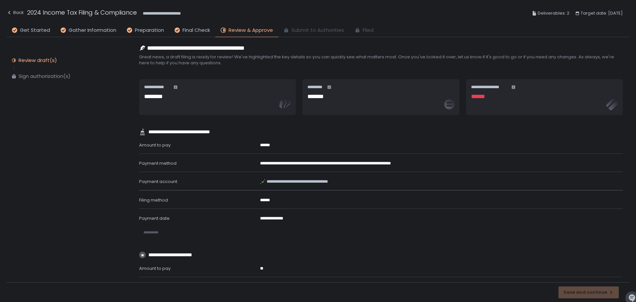 Image resolution: width=636 pixels, height=302 pixels. What do you see at coordinates (196, 30) in the screenshot?
I see `span: Final Check` at bounding box center [196, 30].